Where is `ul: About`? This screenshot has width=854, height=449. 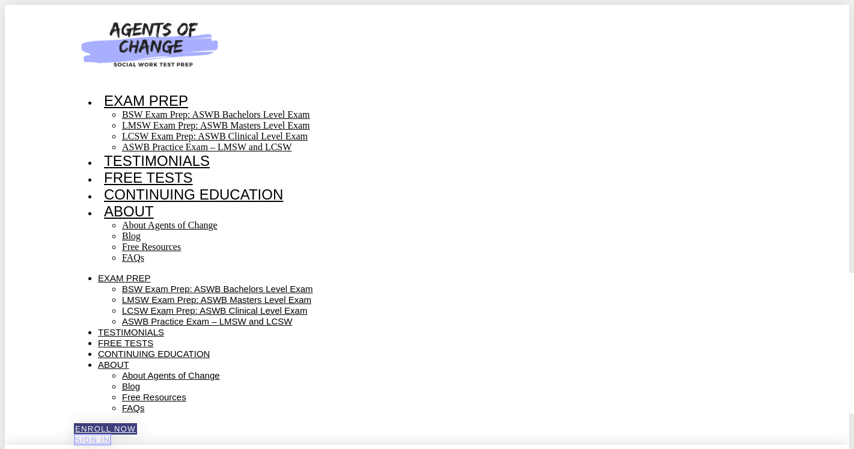 ul: About is located at coordinates (280, 241).